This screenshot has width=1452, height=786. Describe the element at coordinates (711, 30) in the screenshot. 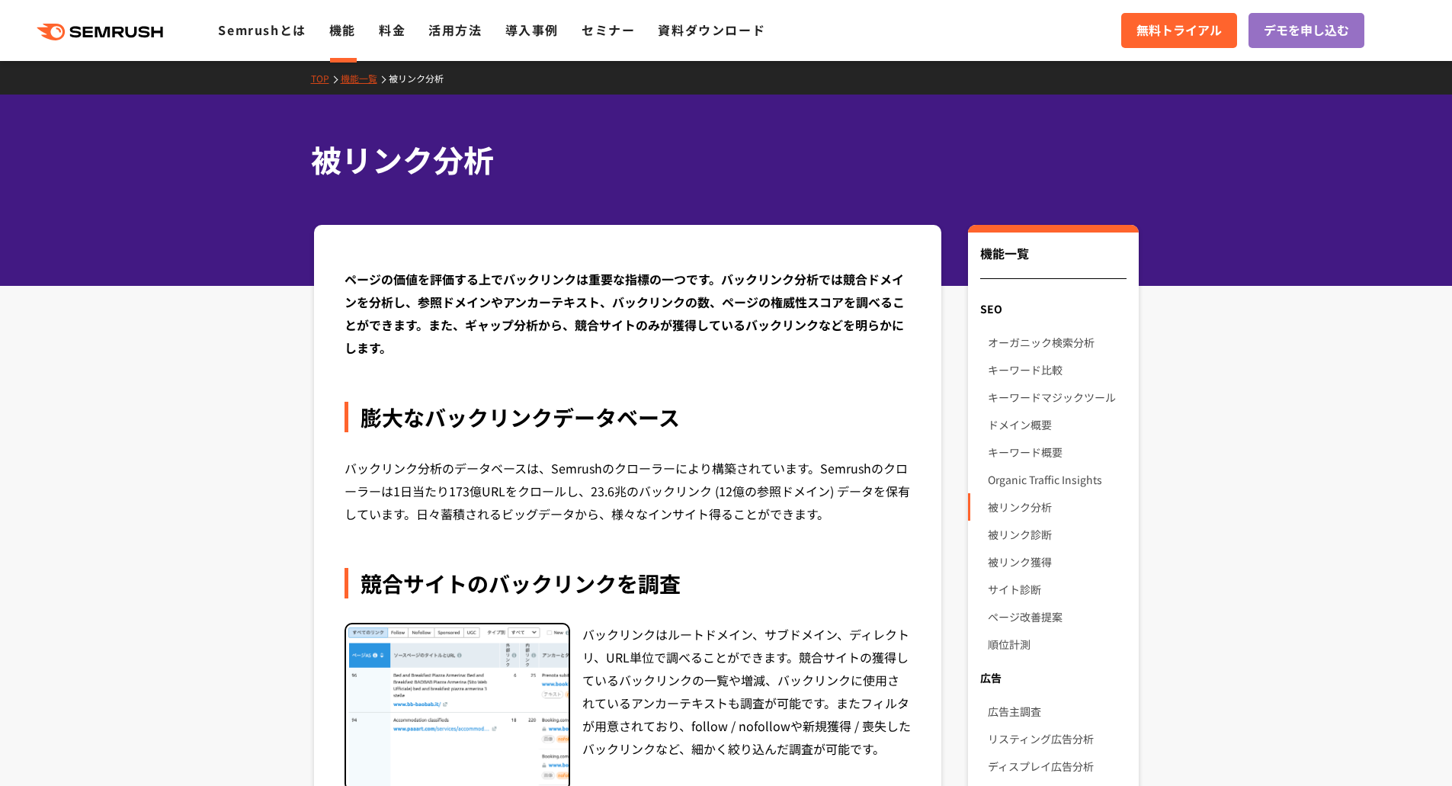

I see `a: 資料ダウンロード` at that location.